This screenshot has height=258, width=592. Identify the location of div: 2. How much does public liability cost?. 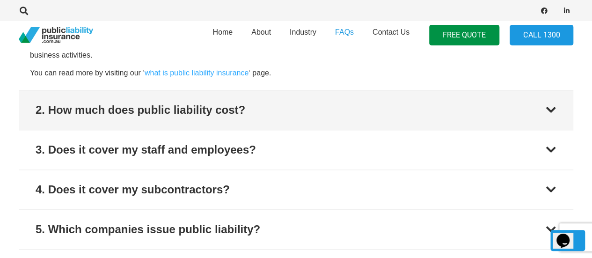
(141, 110).